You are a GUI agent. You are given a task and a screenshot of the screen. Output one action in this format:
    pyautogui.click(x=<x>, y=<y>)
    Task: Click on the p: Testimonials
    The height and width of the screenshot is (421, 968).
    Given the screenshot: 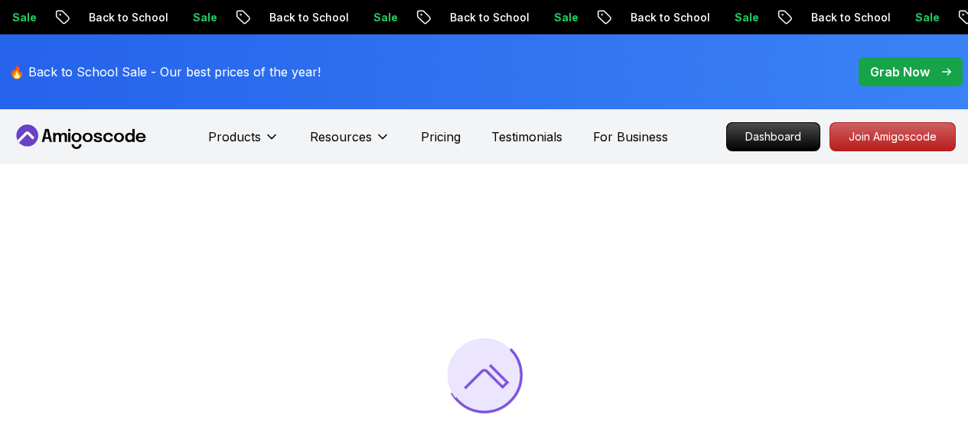 What is the action you would take?
    pyautogui.click(x=526, y=137)
    